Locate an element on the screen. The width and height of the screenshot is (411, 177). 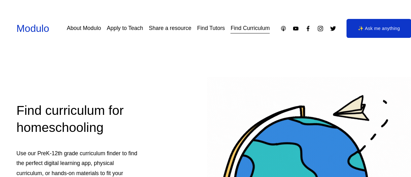
a: Share a resource is located at coordinates (170, 28).